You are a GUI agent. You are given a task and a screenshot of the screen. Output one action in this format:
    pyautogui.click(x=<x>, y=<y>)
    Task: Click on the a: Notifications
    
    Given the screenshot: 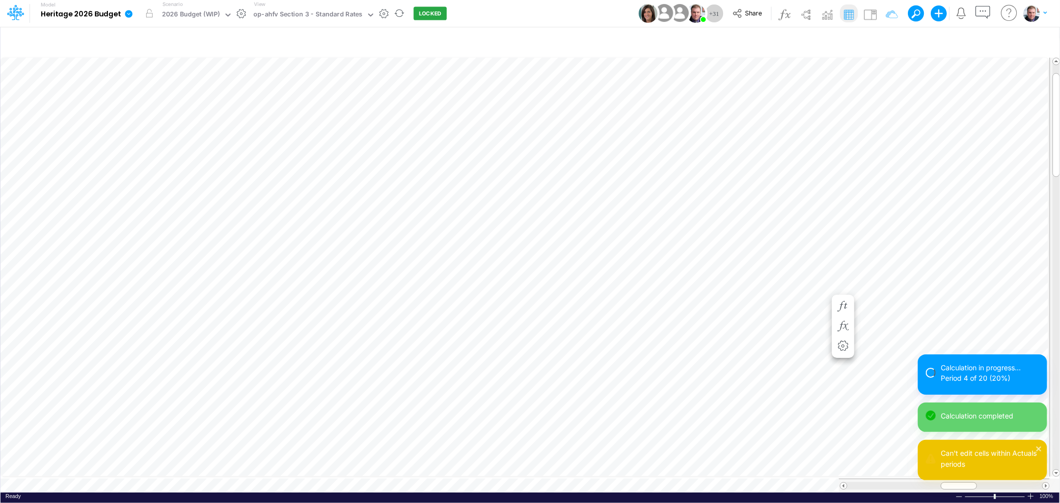 What is the action you would take?
    pyautogui.click(x=961, y=13)
    